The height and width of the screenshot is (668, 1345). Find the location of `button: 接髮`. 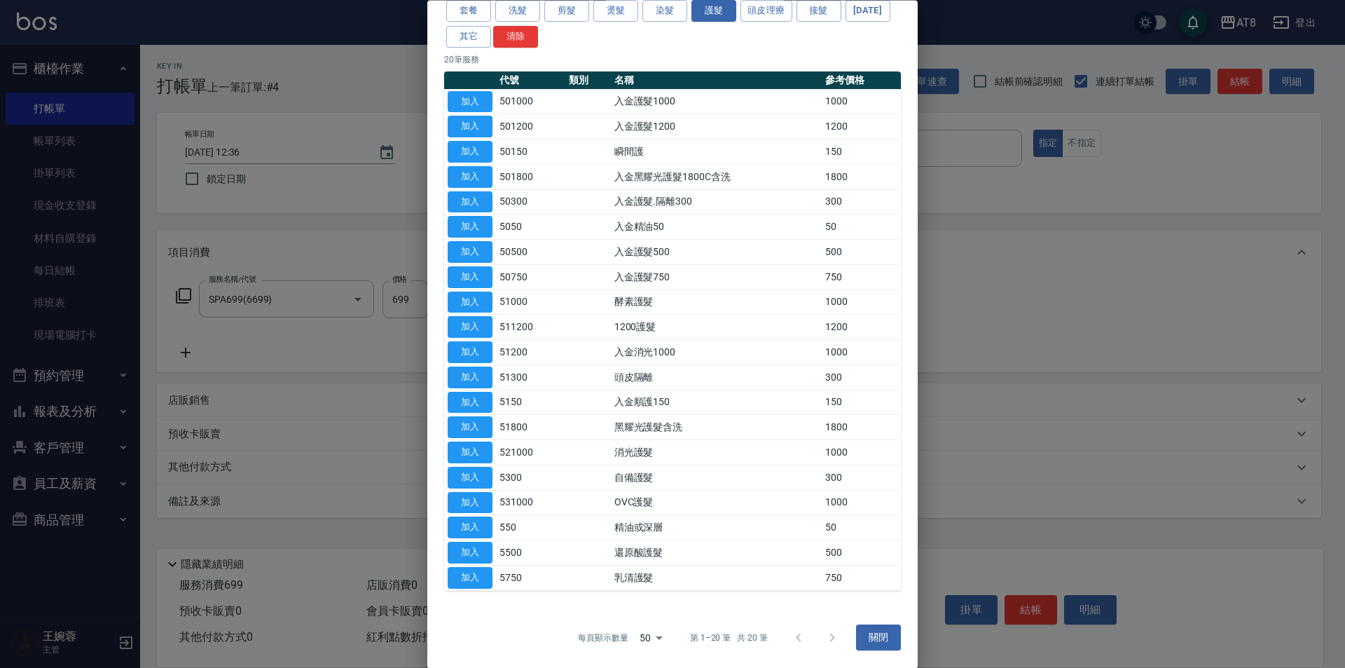

button: 接髮 is located at coordinates (819, 11).